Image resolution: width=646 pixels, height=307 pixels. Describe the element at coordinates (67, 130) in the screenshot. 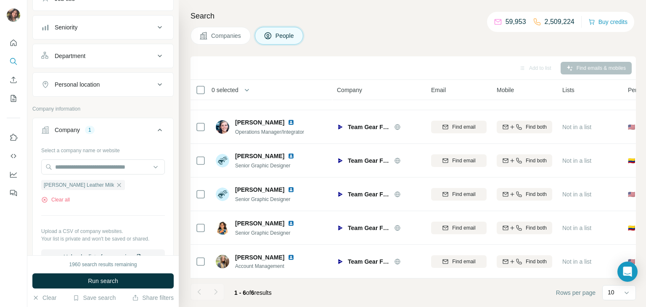

I see `div: Company` at that location.